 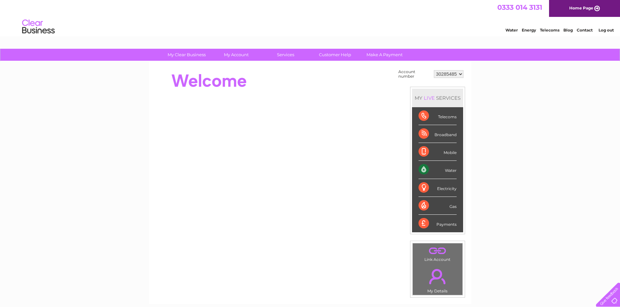 I want to click on div: Telecoms, so click(x=437, y=116).